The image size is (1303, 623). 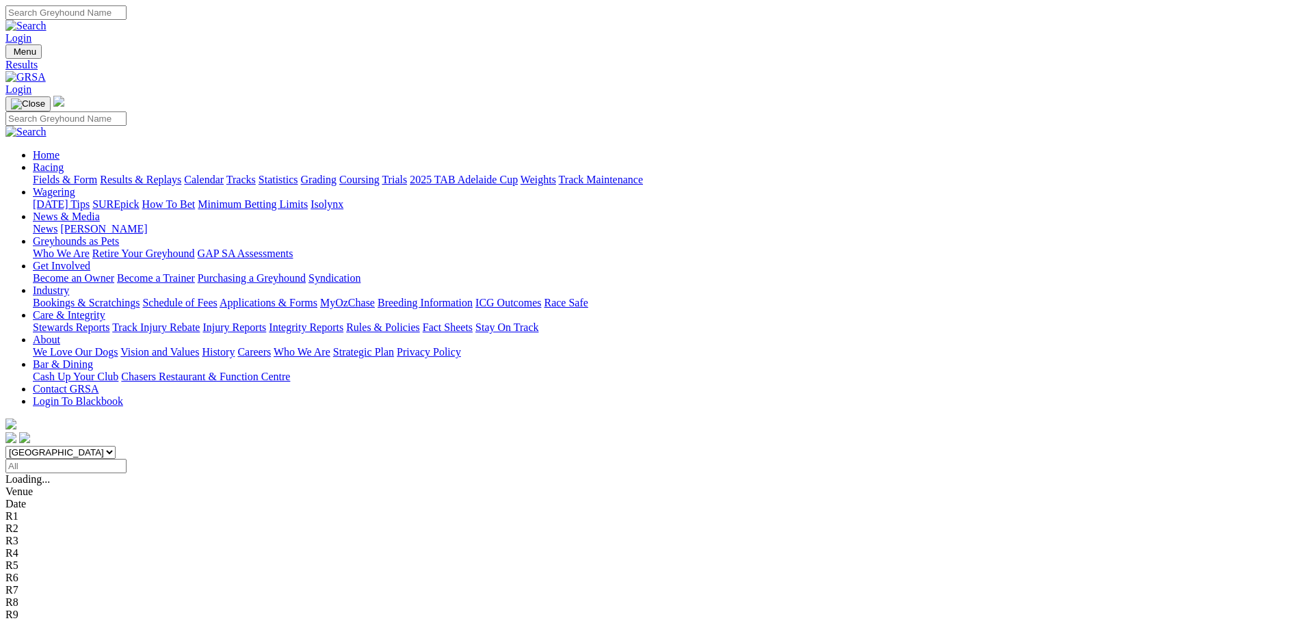 I want to click on a: Privacy Policy, so click(x=429, y=352).